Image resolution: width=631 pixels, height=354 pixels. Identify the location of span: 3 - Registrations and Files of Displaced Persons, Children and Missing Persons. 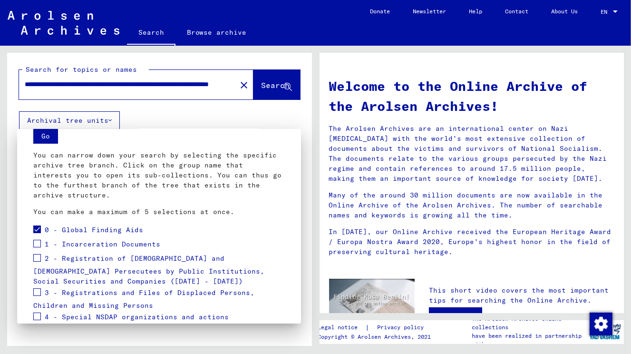
(144, 299).